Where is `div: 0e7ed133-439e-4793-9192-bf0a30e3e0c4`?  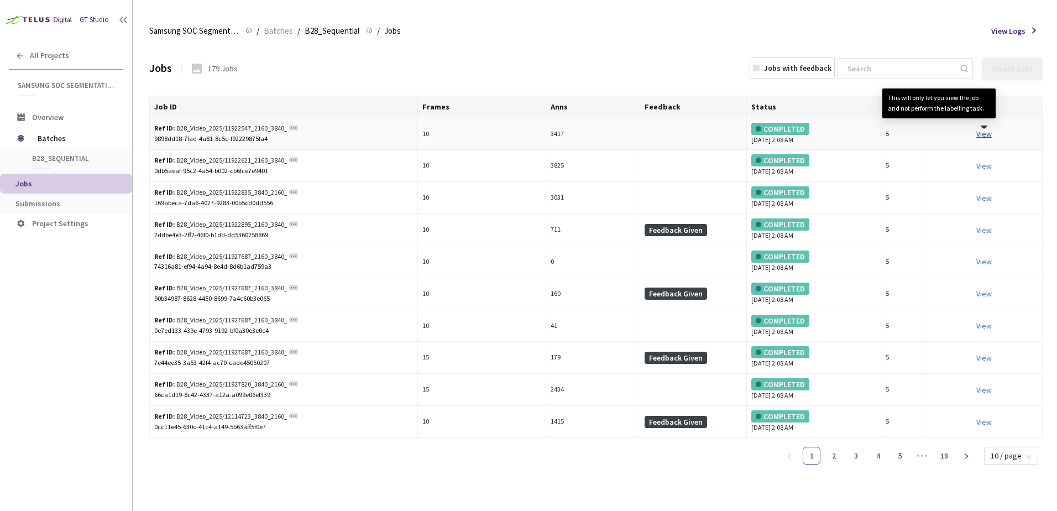
div: 0e7ed133-439e-4793-9192-bf0a30e3e0c4 is located at coordinates (284, 331).